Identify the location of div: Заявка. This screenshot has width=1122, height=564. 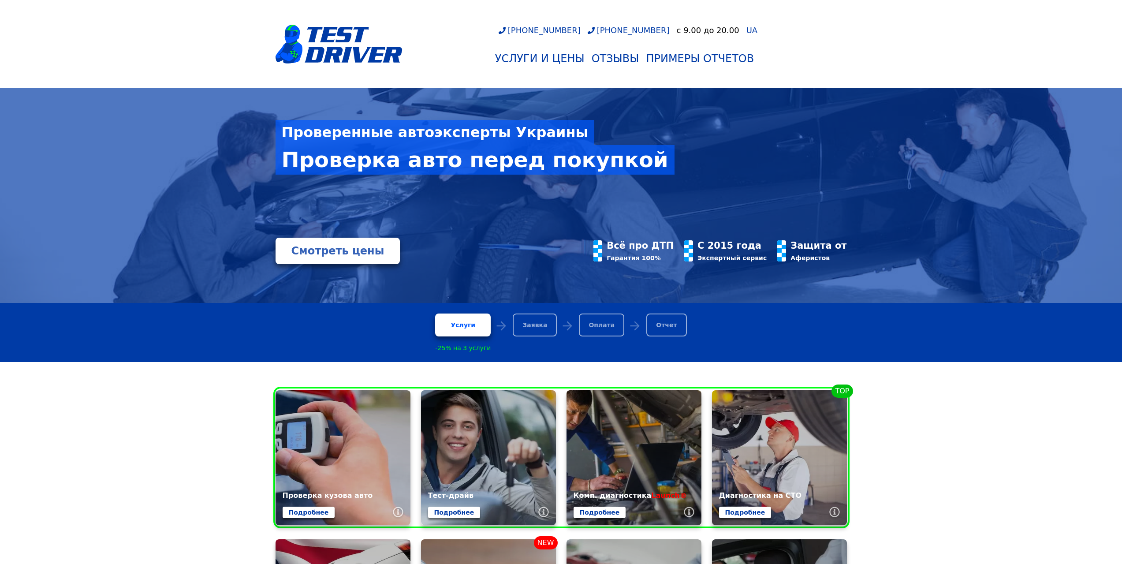
(535, 325).